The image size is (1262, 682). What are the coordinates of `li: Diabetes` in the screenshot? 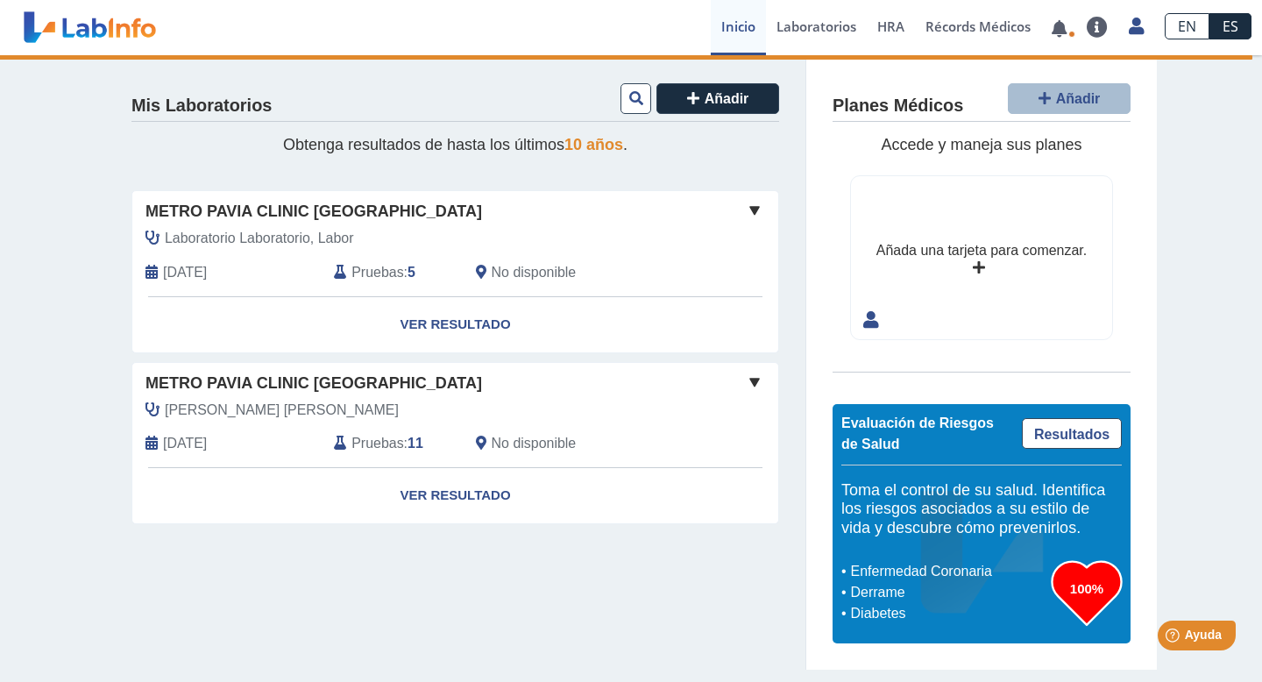 It's located at (948, 613).